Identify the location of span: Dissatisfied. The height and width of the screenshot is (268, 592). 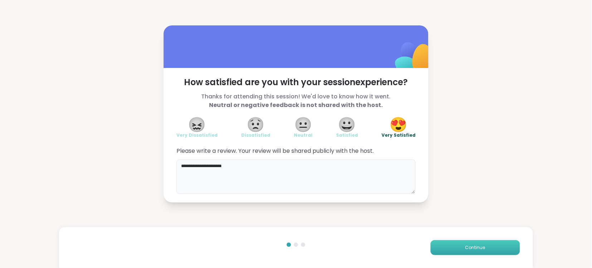
(255, 135).